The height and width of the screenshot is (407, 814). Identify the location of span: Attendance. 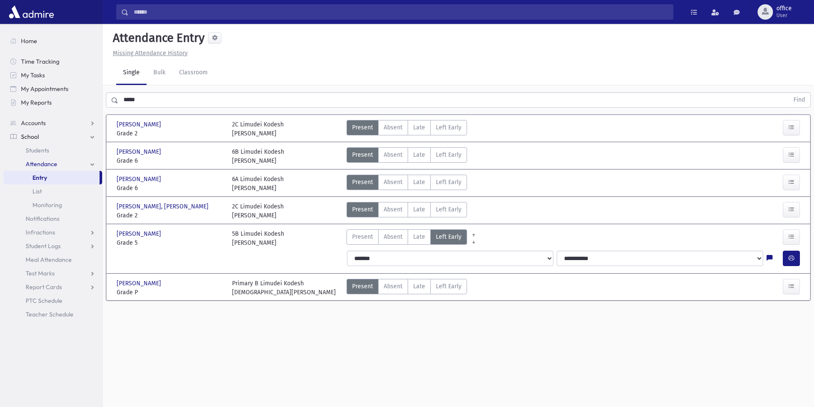
(41, 164).